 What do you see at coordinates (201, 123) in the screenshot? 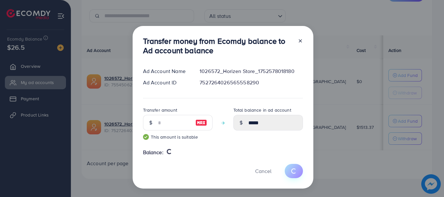
I see `img: image` at bounding box center [201, 123].